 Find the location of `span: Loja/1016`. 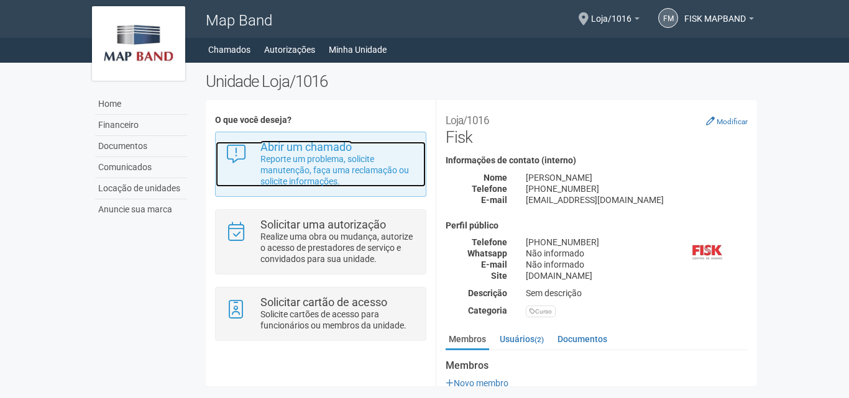

span: Loja/1016 is located at coordinates (611, 12).